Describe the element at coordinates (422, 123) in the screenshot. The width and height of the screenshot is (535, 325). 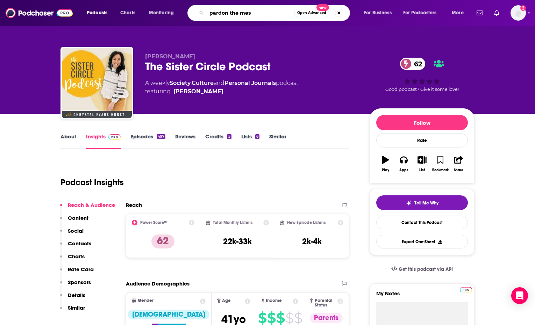
I see `button: Follow` at that location.